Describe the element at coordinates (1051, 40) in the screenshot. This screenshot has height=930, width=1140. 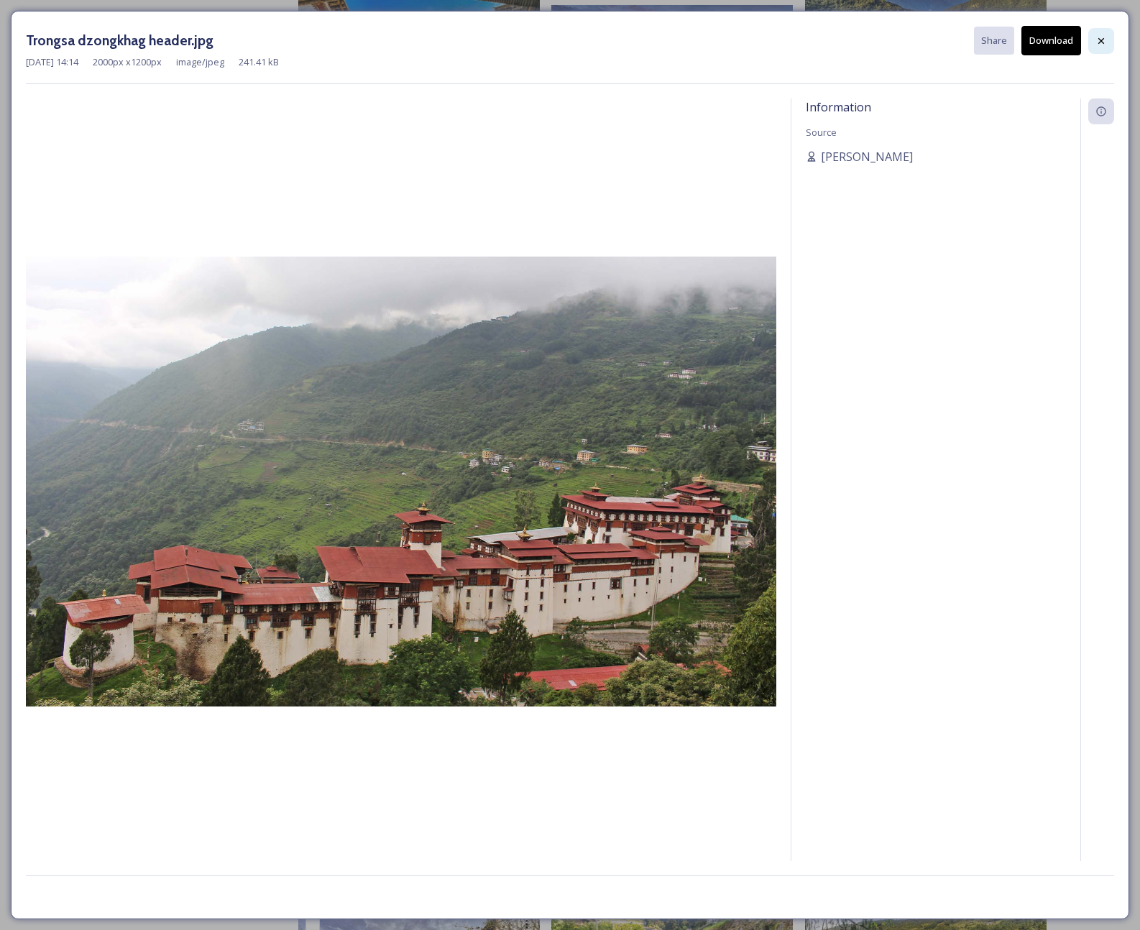
I see `button: Download` at that location.